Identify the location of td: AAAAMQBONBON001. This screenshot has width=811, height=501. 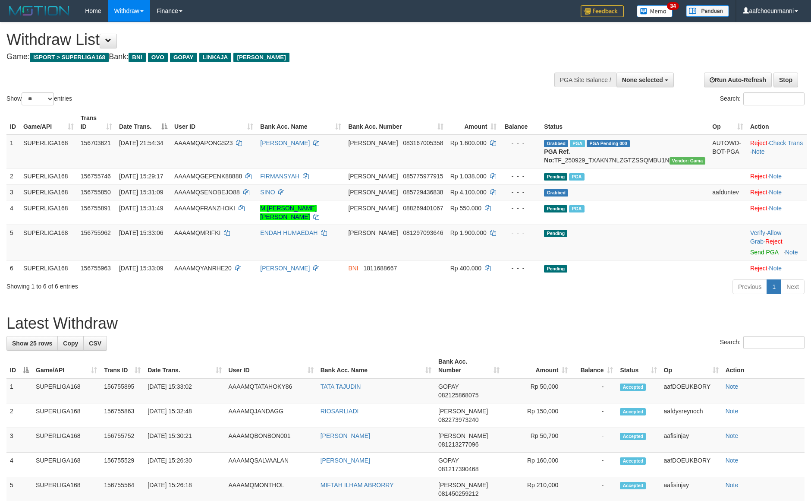
(271, 440).